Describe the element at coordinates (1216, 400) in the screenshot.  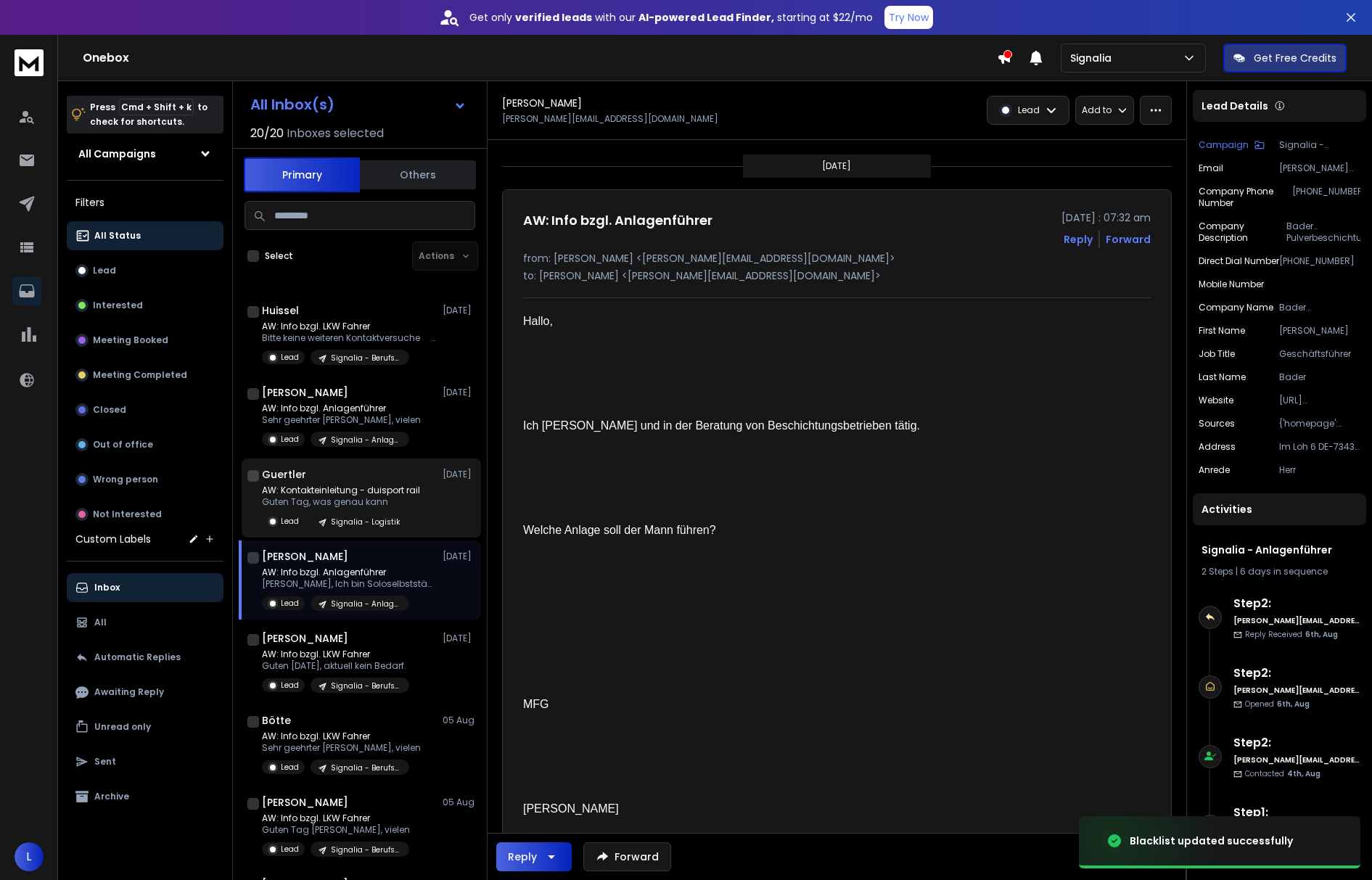
I see `p: Website` at that location.